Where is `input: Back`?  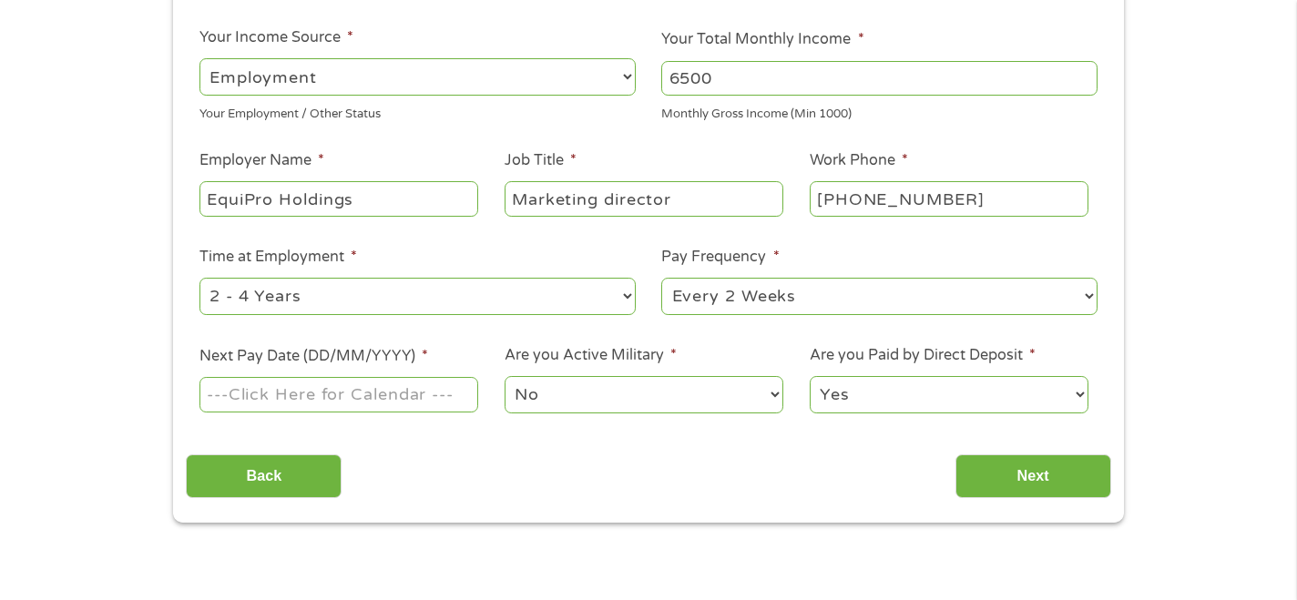
input: Back is located at coordinates (263, 476).